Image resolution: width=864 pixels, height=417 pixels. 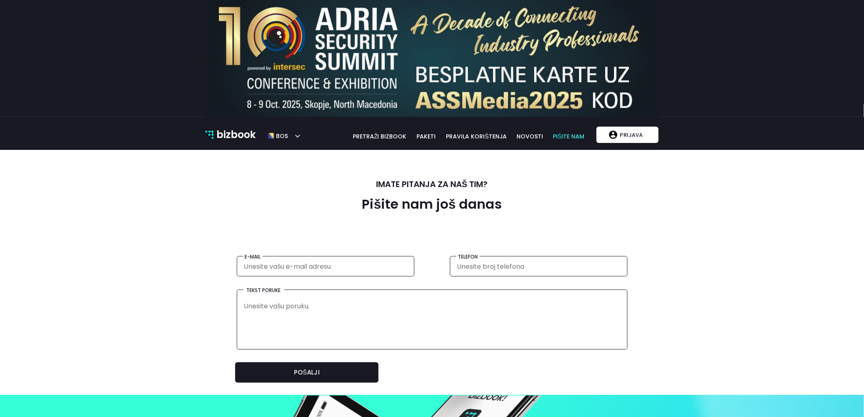 What do you see at coordinates (468, 257) in the screenshot?
I see `h5: Telefon` at bounding box center [468, 257].